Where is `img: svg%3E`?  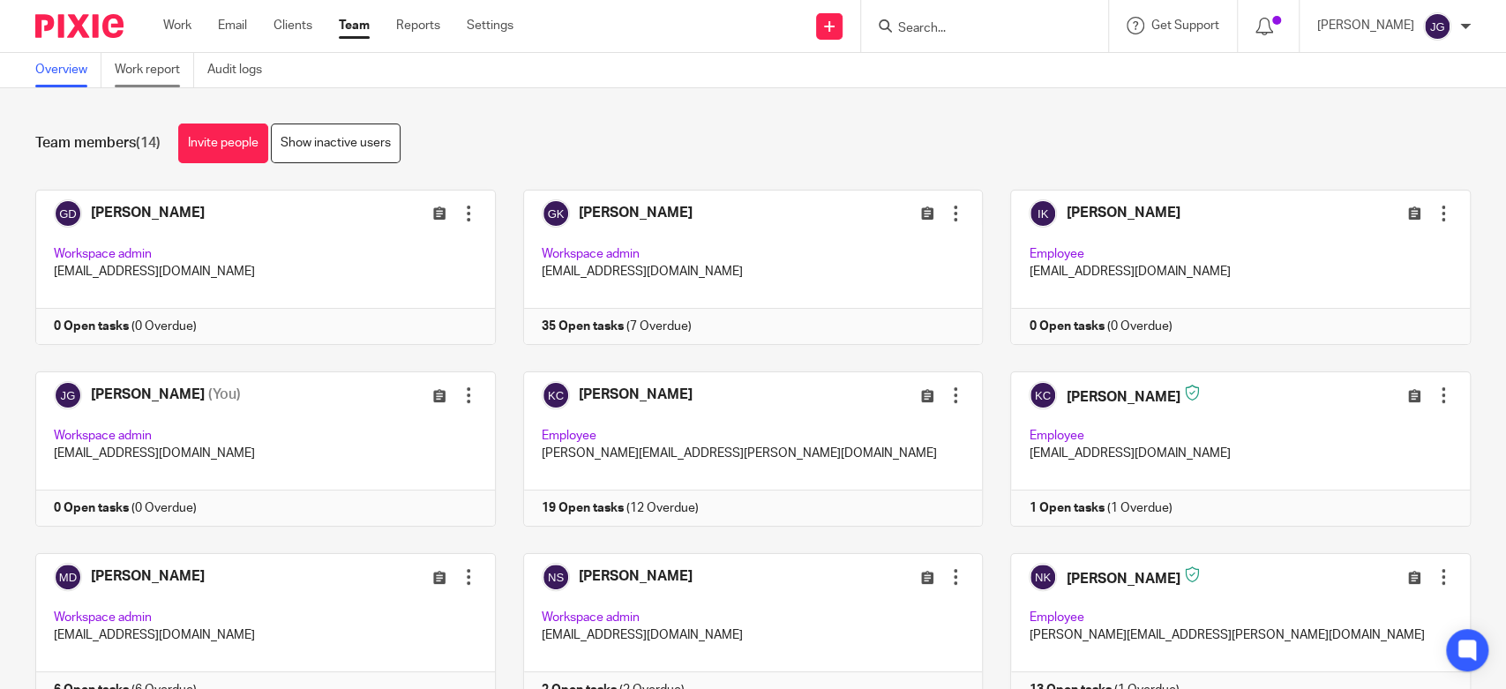 img: svg%3E is located at coordinates (1437, 26).